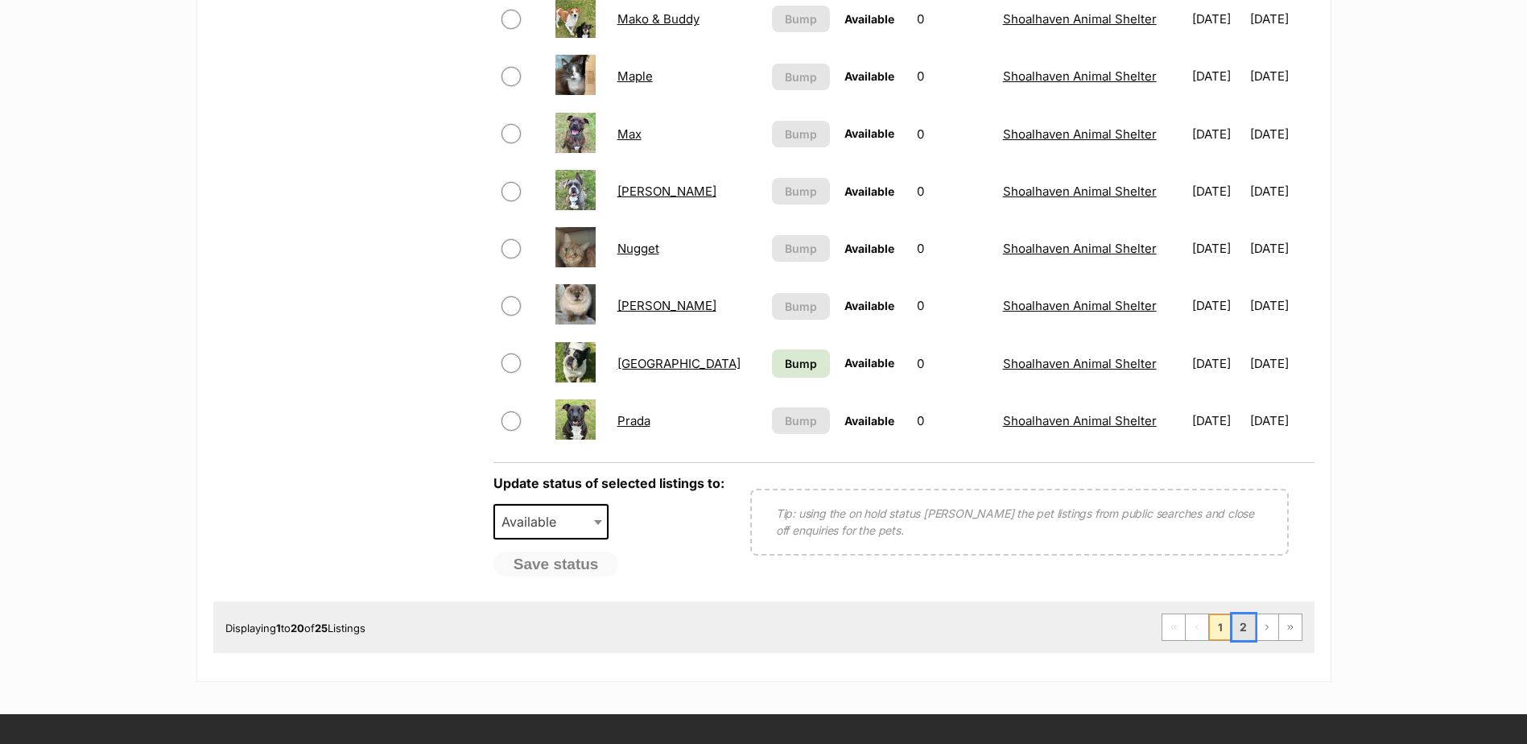 The width and height of the screenshot is (1527, 744). Describe the element at coordinates (1290, 627) in the screenshot. I see `a: Last page` at that location.